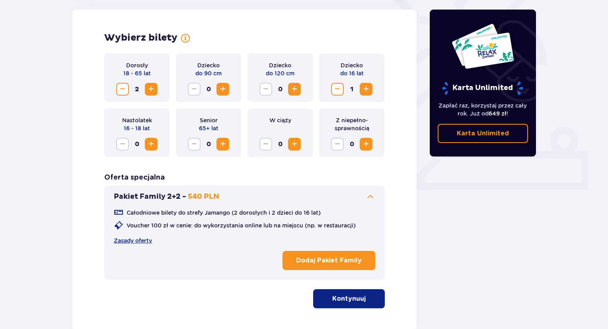 This screenshot has width=608, height=329. What do you see at coordinates (241, 225) in the screenshot?
I see `p: Voucher 100 zł w cenie: do wykorzystania online lub na miejscu (np. w restauracji)` at bounding box center [241, 225].